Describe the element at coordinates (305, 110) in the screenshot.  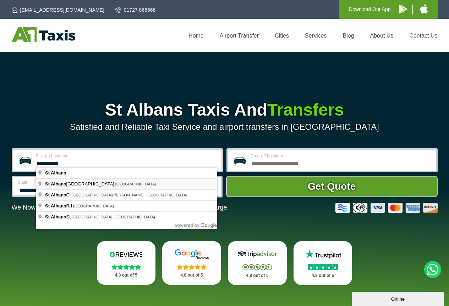
I see `span: Transfers` at that location.